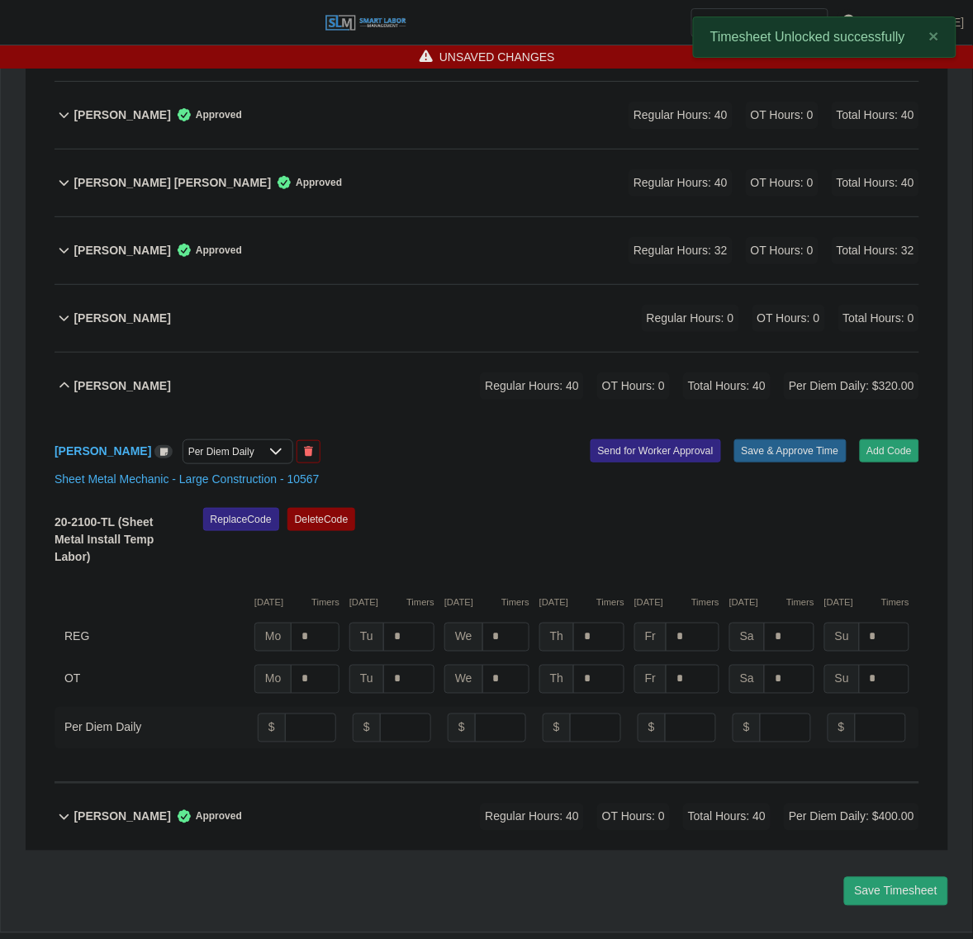  What do you see at coordinates (656, 451) in the screenshot?
I see `button: Send for Worker Approval` at bounding box center [656, 451].